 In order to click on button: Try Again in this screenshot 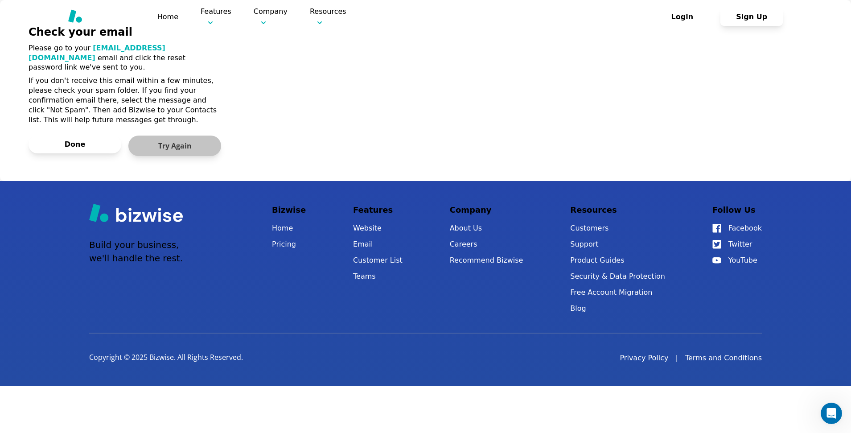, I will do `click(175, 146)`.